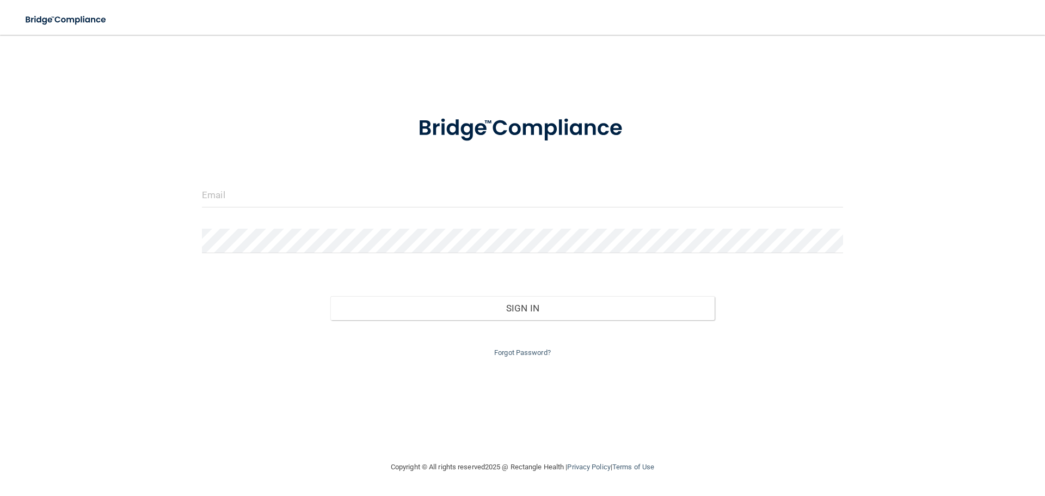 Image resolution: width=1045 pixels, height=496 pixels. What do you see at coordinates (523, 308) in the screenshot?
I see `button: Sign In` at bounding box center [523, 308].